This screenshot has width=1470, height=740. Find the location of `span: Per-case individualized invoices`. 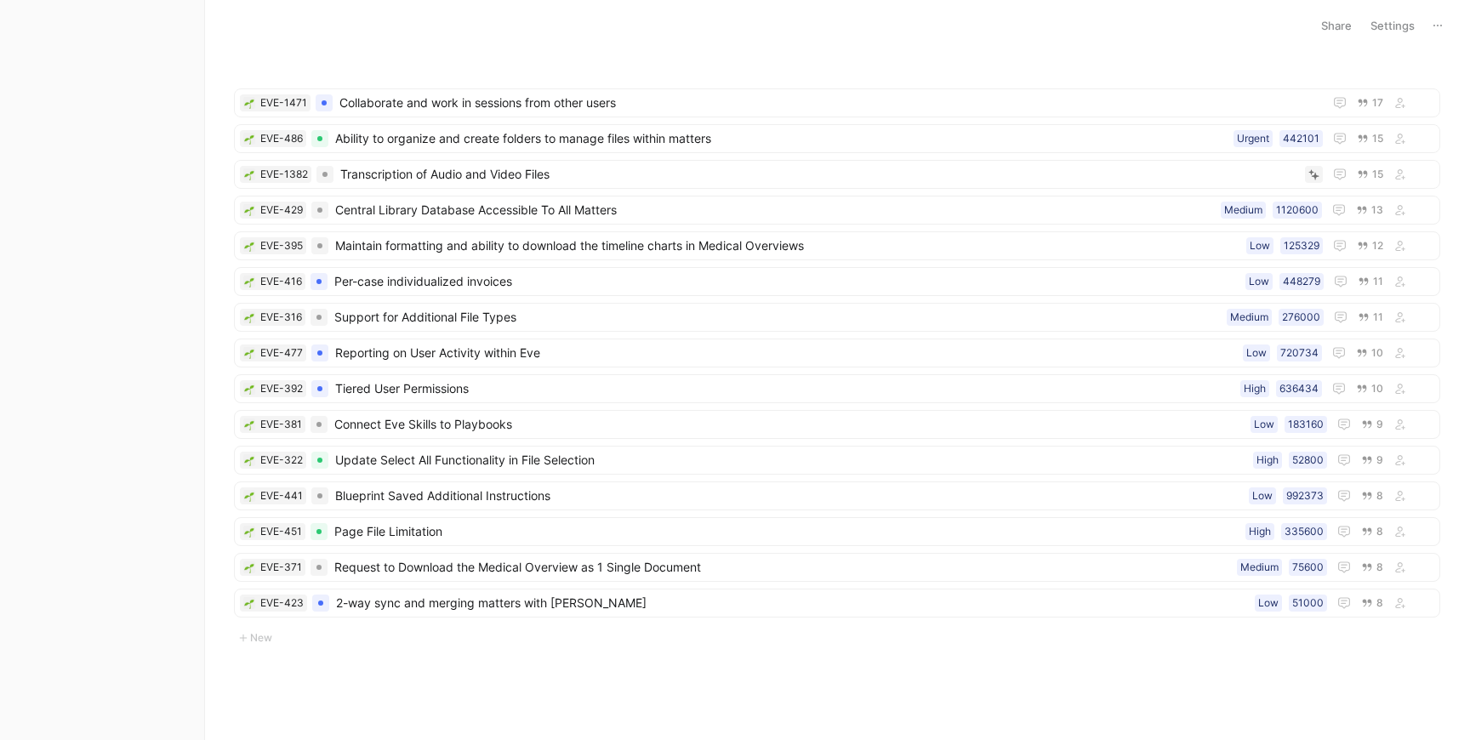

span: Per-case individualized invoices is located at coordinates (786, 282).